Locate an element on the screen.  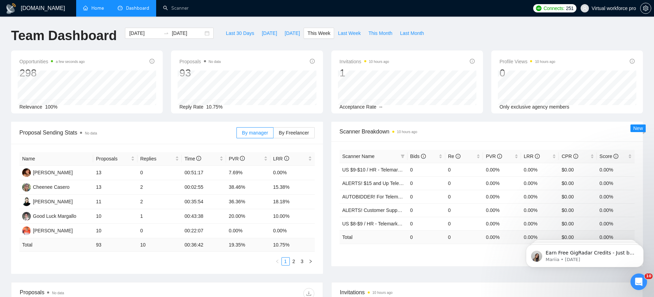
div: 93 is located at coordinates (200, 73).